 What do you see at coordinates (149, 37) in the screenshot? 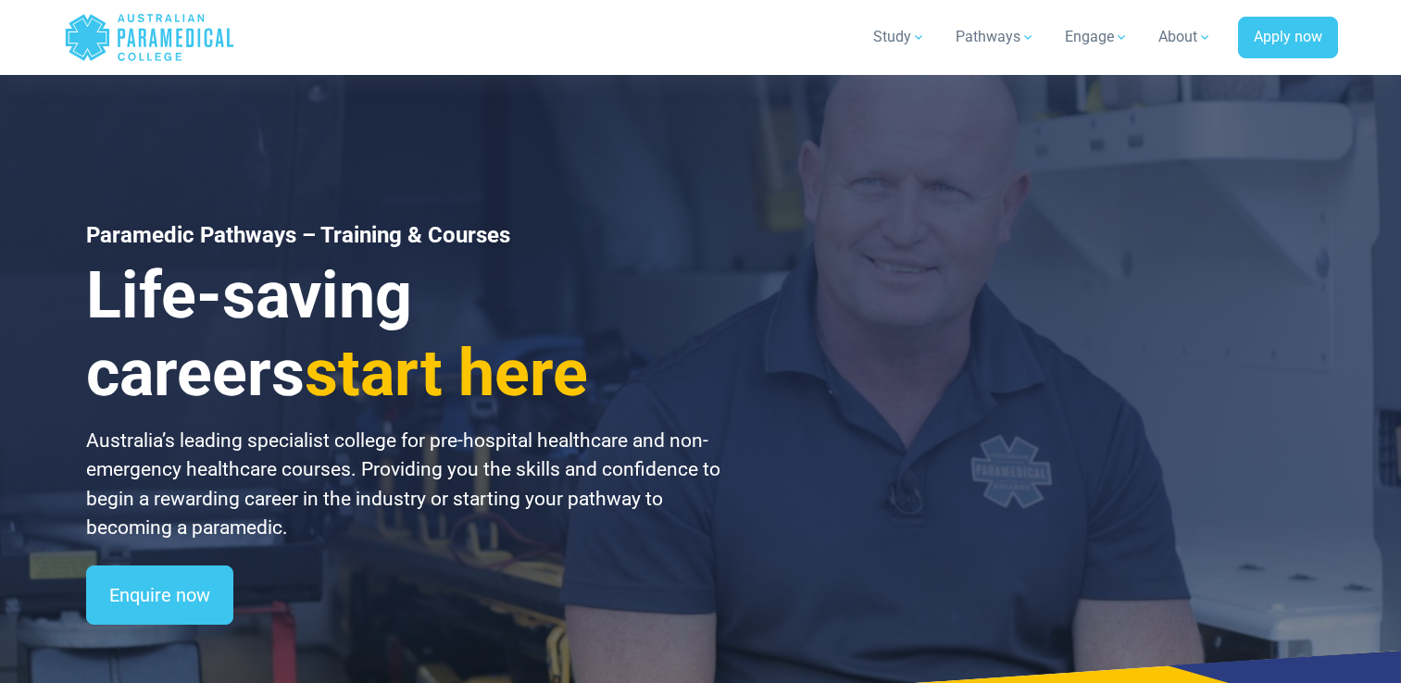
I see `a: Australian Paramedical College` at bounding box center [149, 37].